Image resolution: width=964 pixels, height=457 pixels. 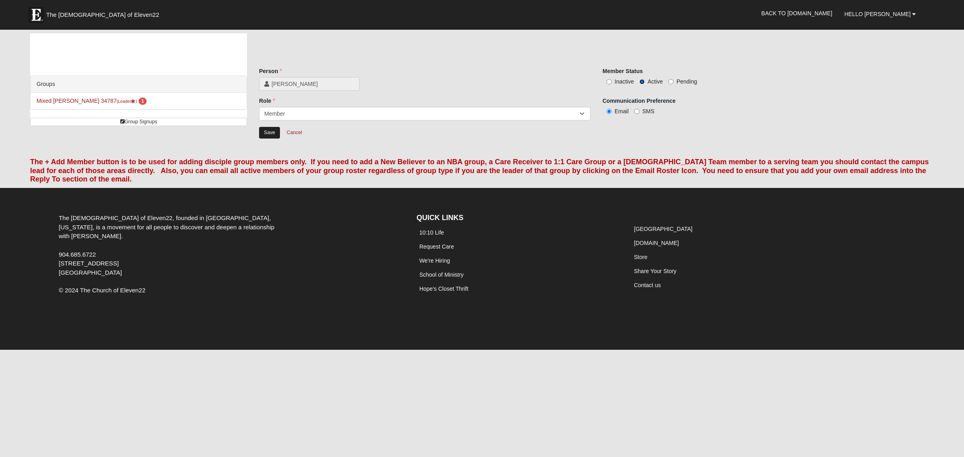 I want to click on a: Cancel, so click(x=294, y=133).